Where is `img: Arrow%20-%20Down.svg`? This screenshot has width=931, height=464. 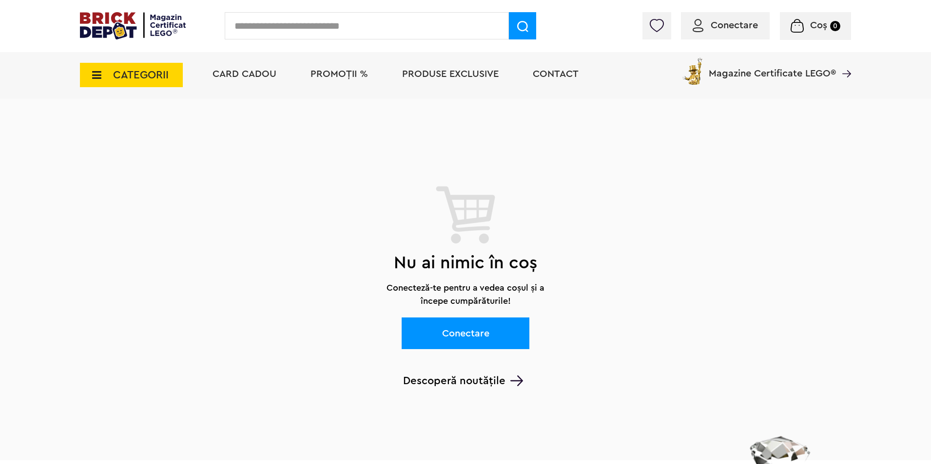 img: Arrow%20-%20Down.svg is located at coordinates (517, 381).